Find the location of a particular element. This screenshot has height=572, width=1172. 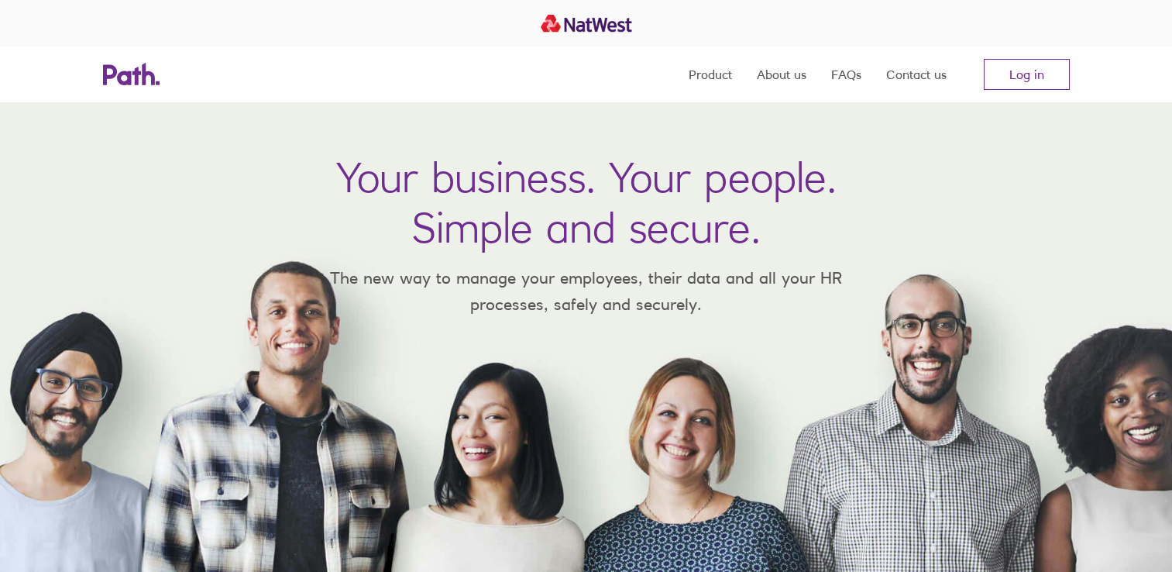

a: About us is located at coordinates (782, 74).